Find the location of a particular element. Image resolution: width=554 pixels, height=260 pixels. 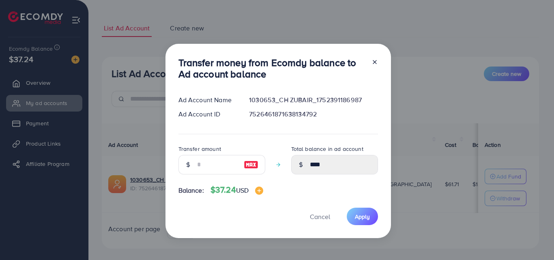

h4: $37.24 is located at coordinates (237, 190).